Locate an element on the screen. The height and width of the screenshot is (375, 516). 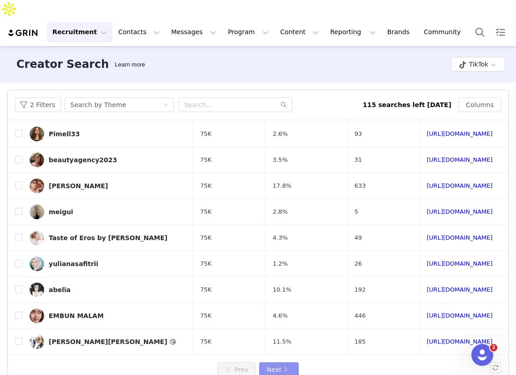
a: EMBUN MALAM is located at coordinates (108, 316).